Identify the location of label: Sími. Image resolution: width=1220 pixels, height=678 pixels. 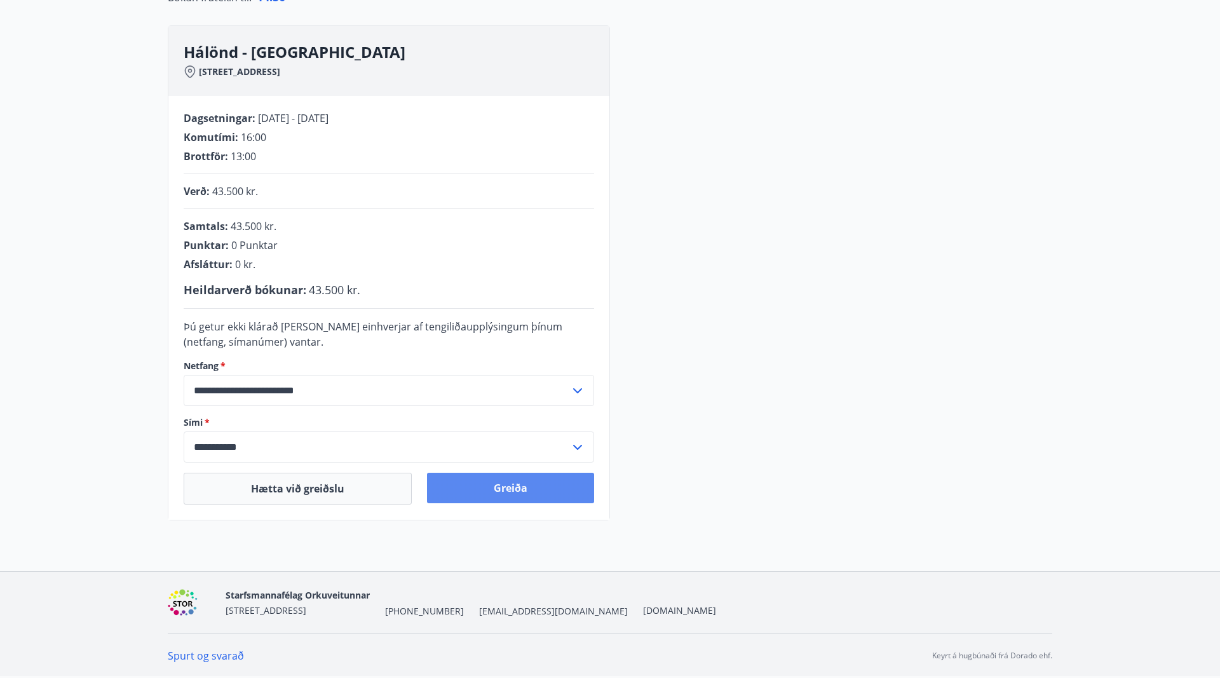
(389, 422).